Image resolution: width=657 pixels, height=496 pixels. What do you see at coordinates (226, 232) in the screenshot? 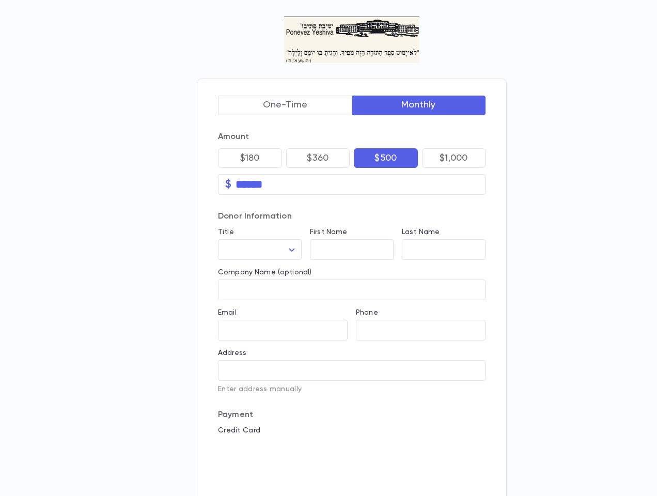
I see `label: Title` at bounding box center [226, 232].